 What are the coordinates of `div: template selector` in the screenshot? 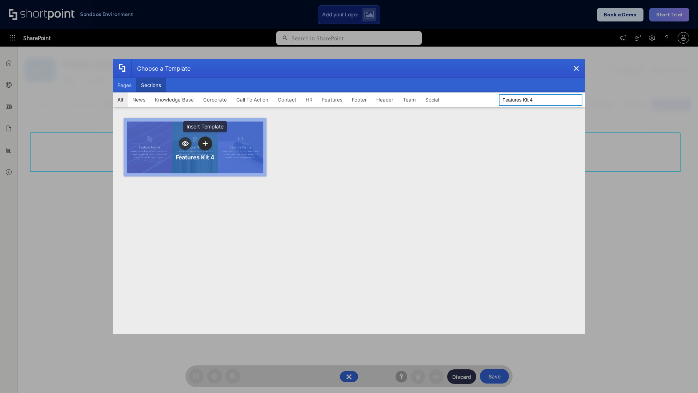 It's located at (349, 196).